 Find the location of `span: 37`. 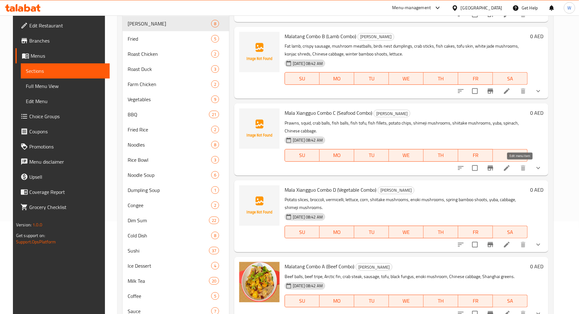

span: 37 is located at coordinates (214, 251).